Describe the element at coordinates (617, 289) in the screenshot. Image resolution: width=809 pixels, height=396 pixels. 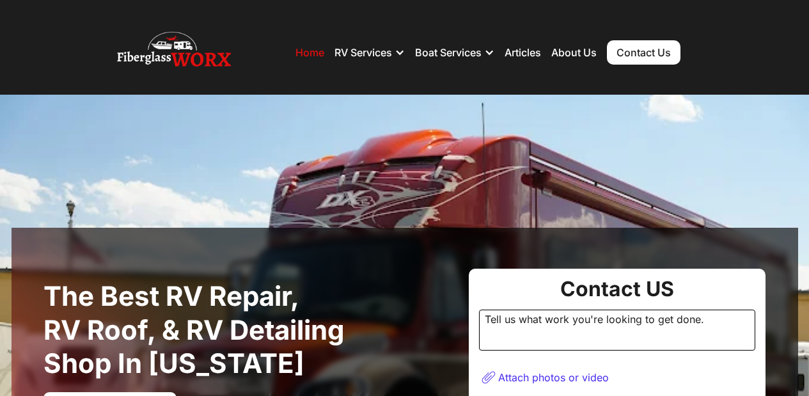
I see `div: Contact US` at that location.